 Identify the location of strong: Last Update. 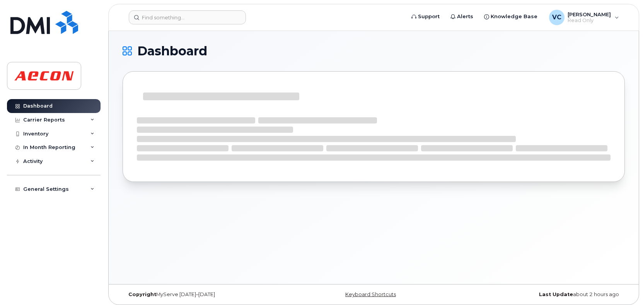
(556, 294).